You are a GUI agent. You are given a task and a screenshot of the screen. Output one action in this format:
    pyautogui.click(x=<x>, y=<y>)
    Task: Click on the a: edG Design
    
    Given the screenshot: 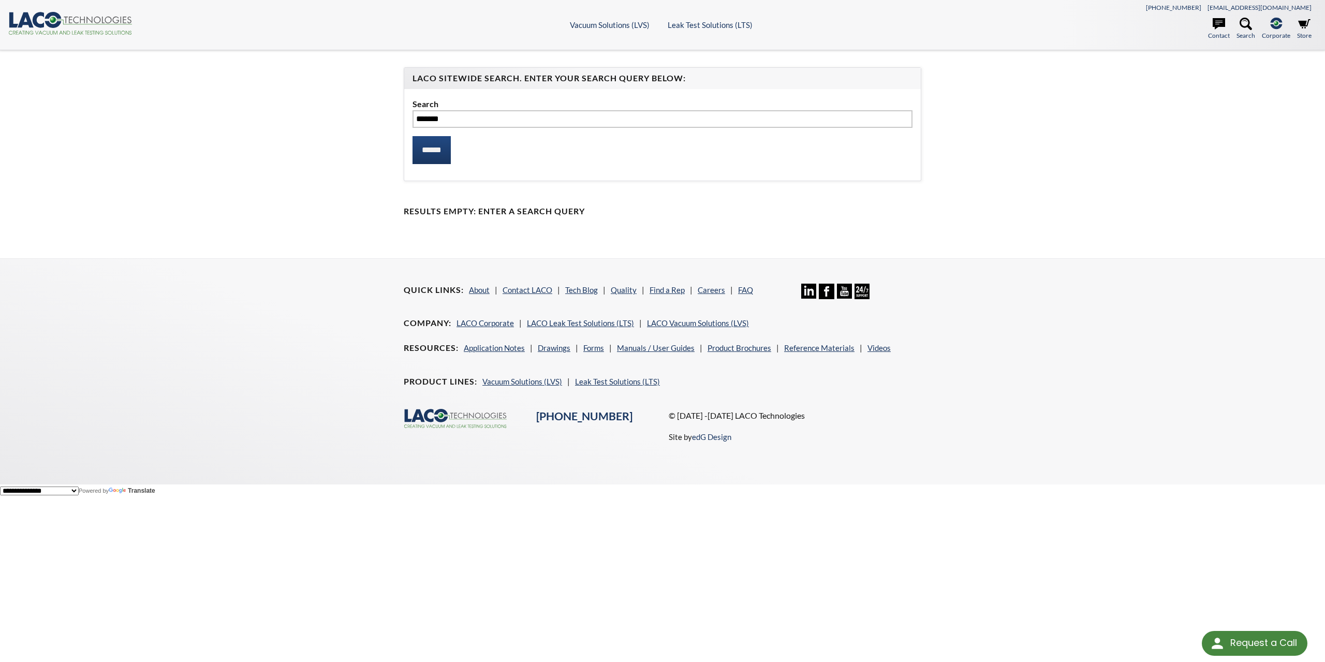 What is the action you would take?
    pyautogui.click(x=712, y=437)
    